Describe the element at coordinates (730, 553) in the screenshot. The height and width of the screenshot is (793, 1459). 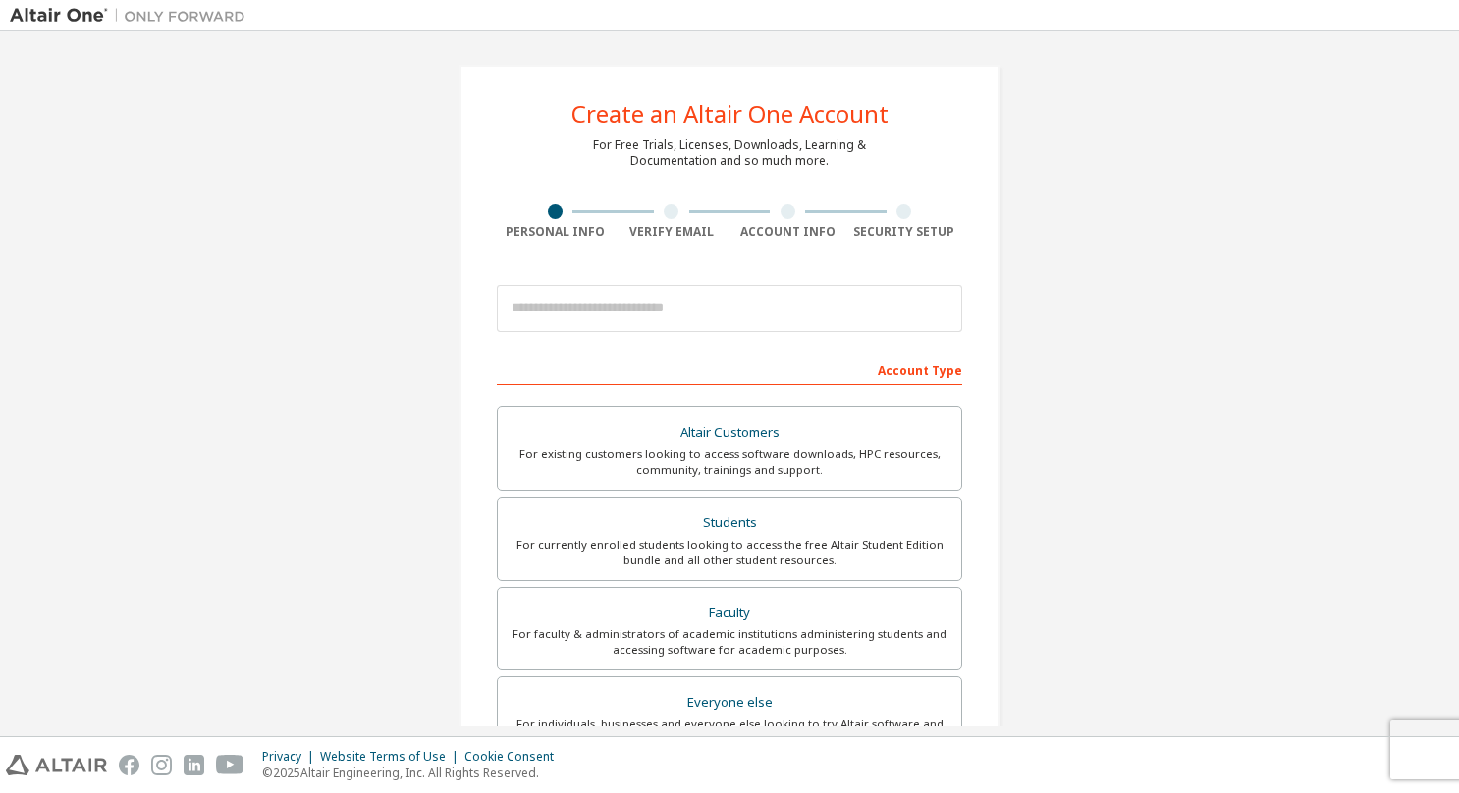
I see `div: For currently enrolled students looking to access the free Altair Student Edition bundle and all ...` at that location.